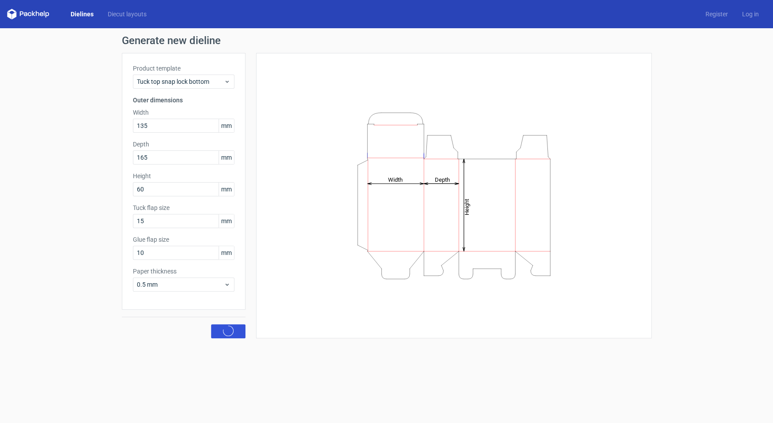 Image resolution: width=773 pixels, height=423 pixels. I want to click on label: Glue flap size, so click(184, 240).